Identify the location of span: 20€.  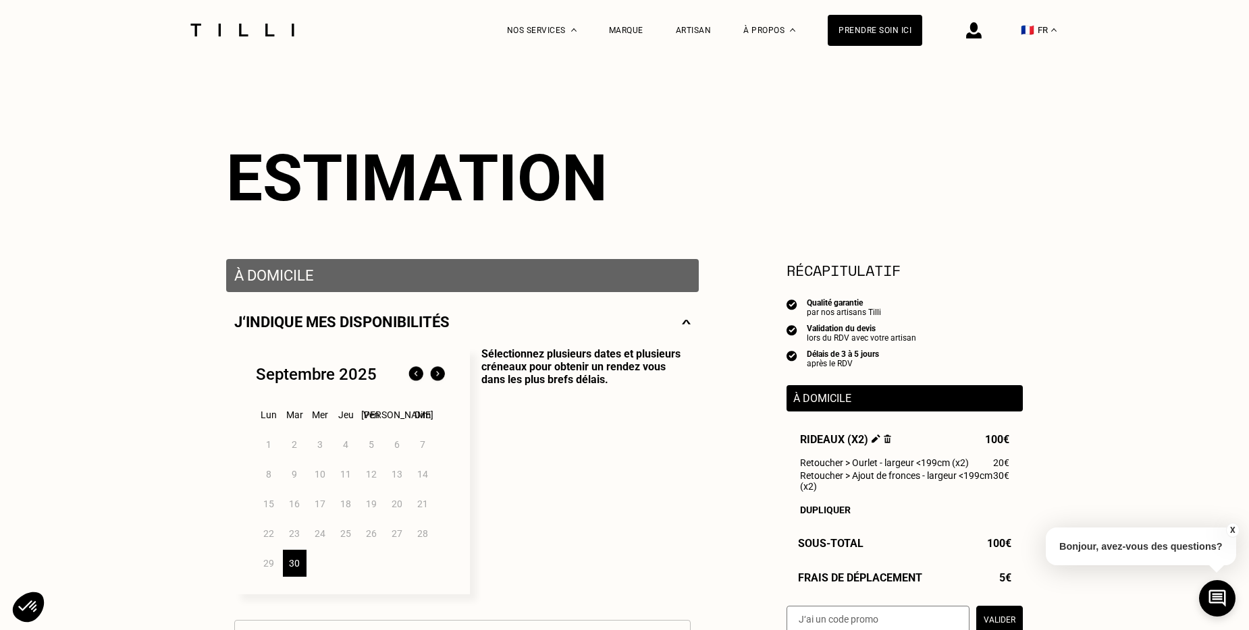
(1001, 463).